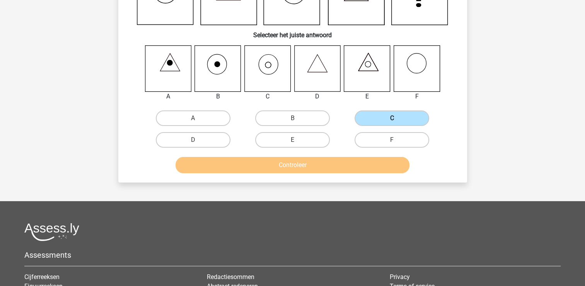  Describe the element at coordinates (417, 96) in the screenshot. I see `div: F` at that location.